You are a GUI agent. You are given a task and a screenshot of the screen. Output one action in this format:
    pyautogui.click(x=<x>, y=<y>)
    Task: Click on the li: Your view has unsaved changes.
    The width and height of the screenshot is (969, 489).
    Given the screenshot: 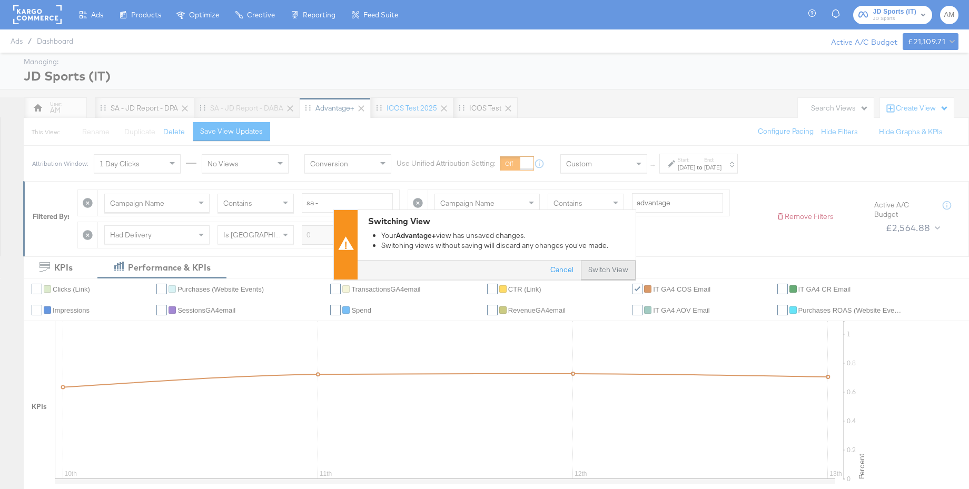 What is the action you would take?
    pyautogui.click(x=506, y=235)
    